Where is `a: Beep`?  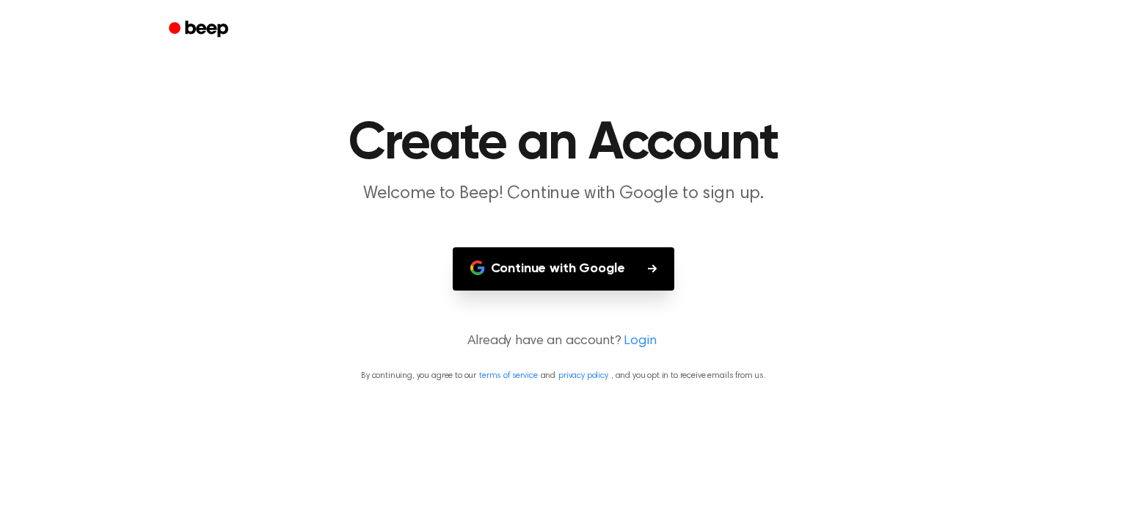 a: Beep is located at coordinates (200, 29).